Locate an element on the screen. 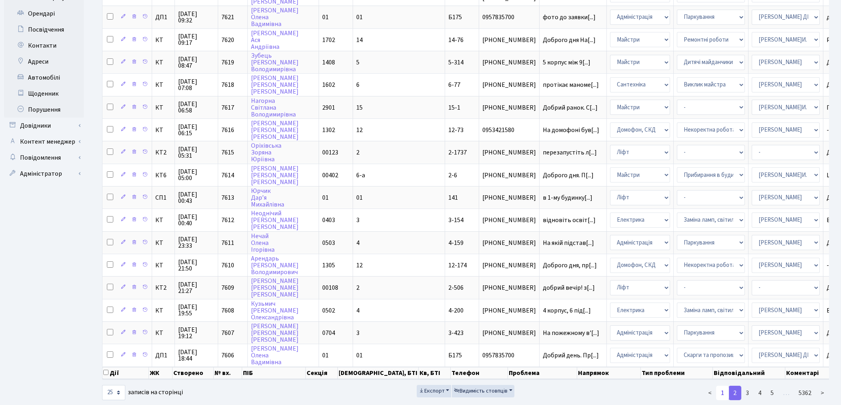  span: 14 is located at coordinates (360, 40).